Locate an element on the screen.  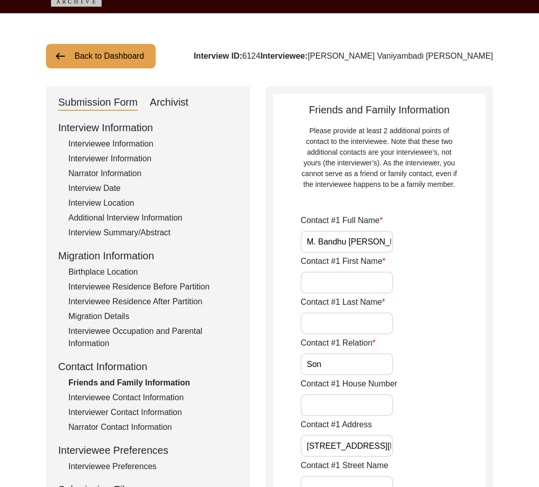
div: Interview Summary/Abstract is located at coordinates (153, 233).